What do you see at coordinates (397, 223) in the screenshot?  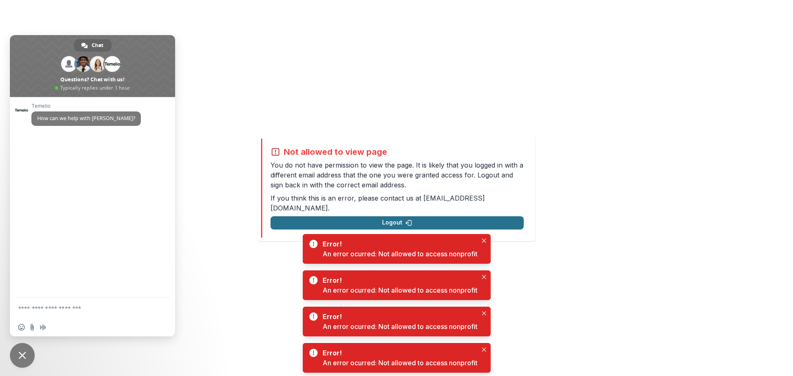 I see `button: Logout` at bounding box center [397, 223].